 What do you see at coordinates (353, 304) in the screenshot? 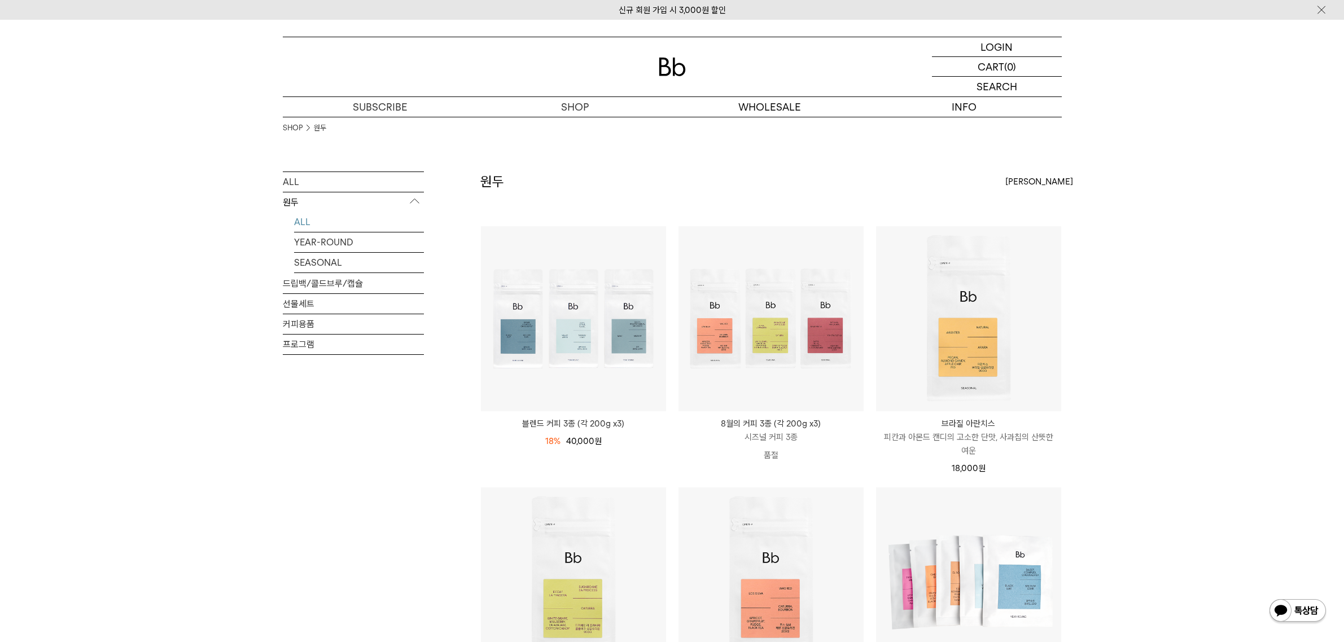
I see `a: 선물세트` at bounding box center [353, 304].